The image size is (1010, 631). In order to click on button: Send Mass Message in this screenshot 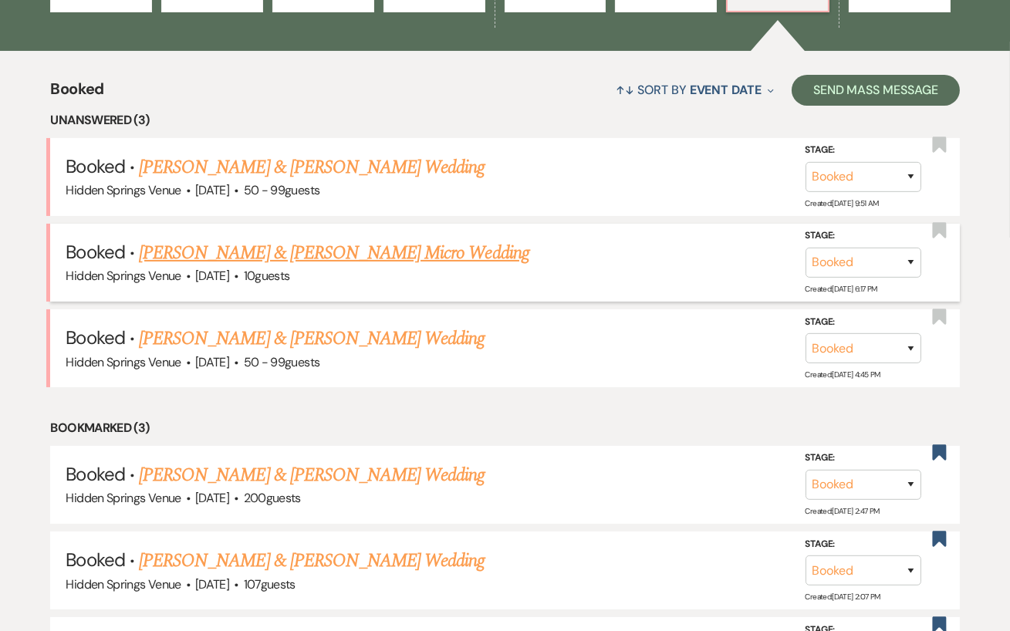, I will do `click(876, 90)`.